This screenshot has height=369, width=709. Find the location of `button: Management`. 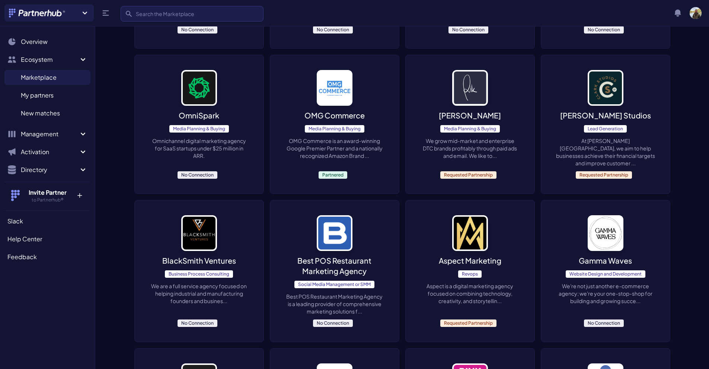

button: Management is located at coordinates (47, 134).